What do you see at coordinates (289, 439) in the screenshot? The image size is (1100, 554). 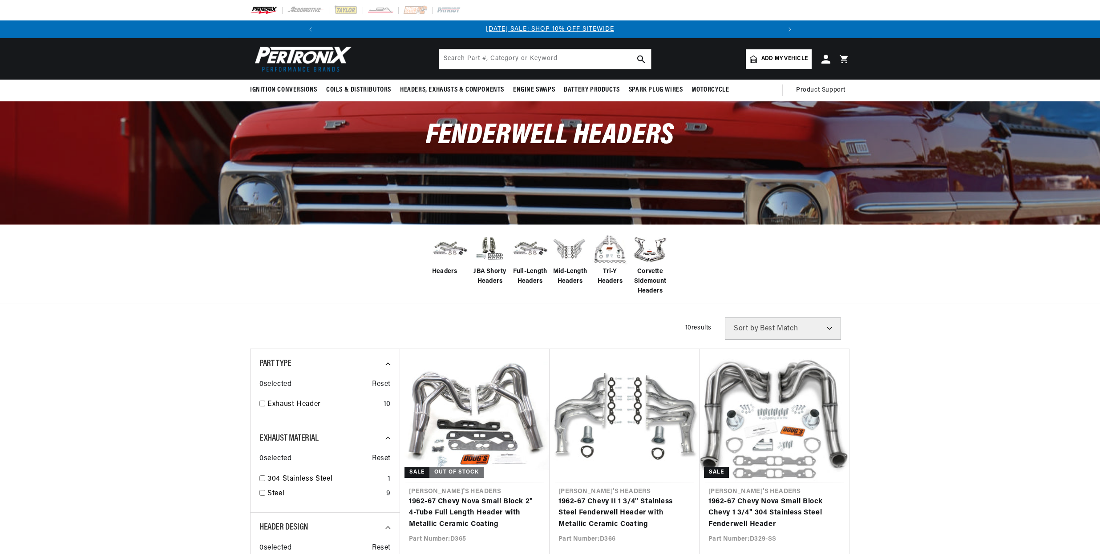 I see `span: Exhaust Material` at bounding box center [289, 439].